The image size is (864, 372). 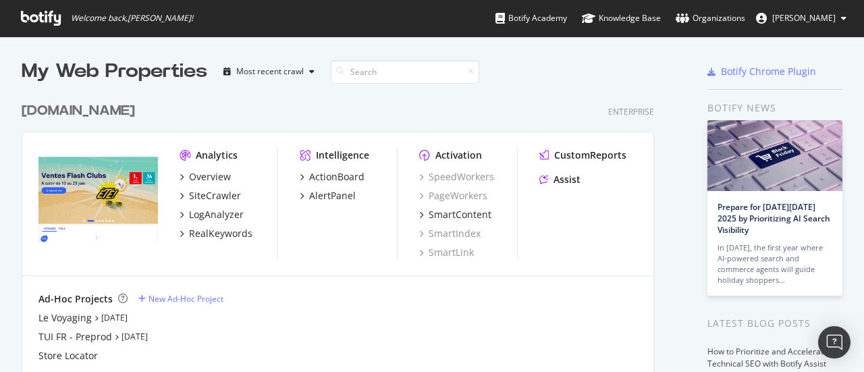 I want to click on div: Le Voyaging, so click(x=65, y=318).